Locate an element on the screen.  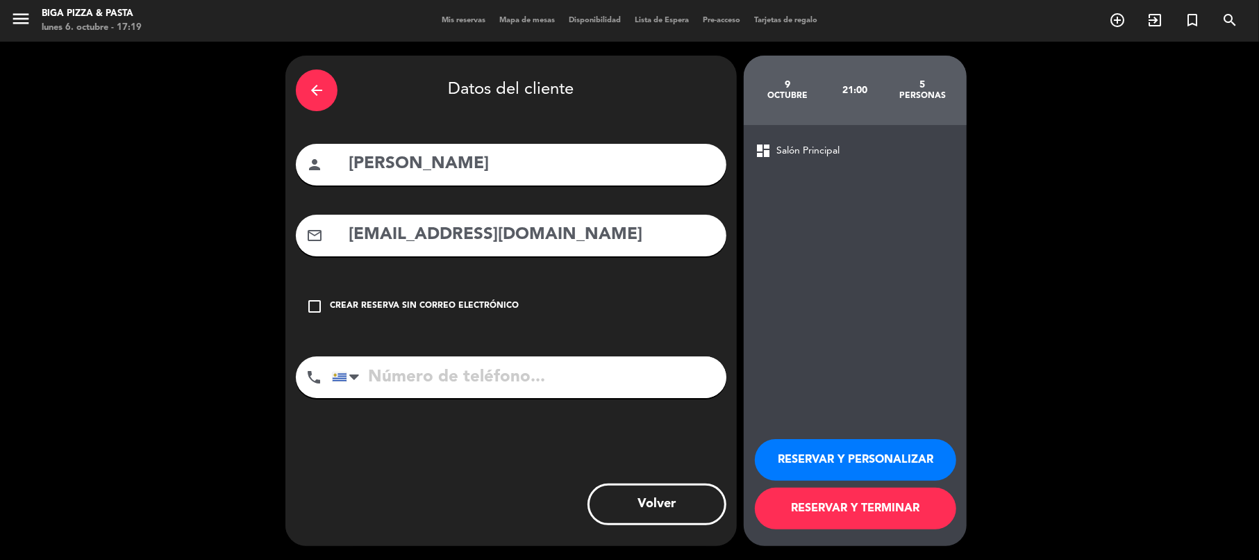
button: RESERVAR Y TERMINAR is located at coordinates (855, 508).